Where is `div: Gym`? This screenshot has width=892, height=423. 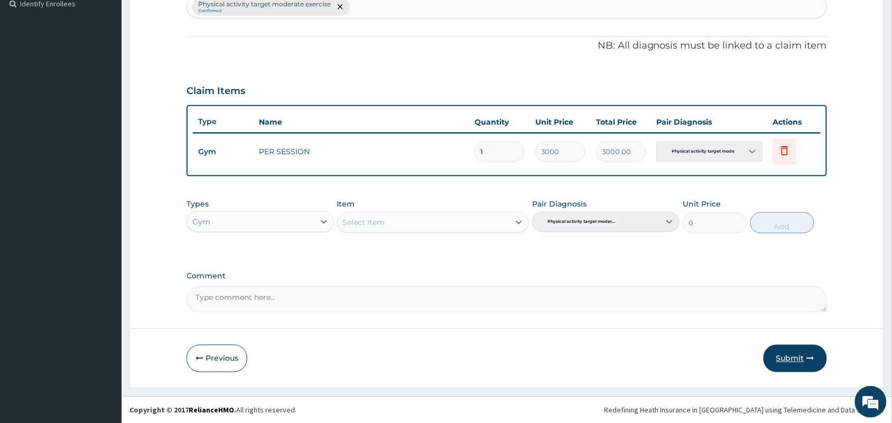 div: Gym is located at coordinates (201, 222).